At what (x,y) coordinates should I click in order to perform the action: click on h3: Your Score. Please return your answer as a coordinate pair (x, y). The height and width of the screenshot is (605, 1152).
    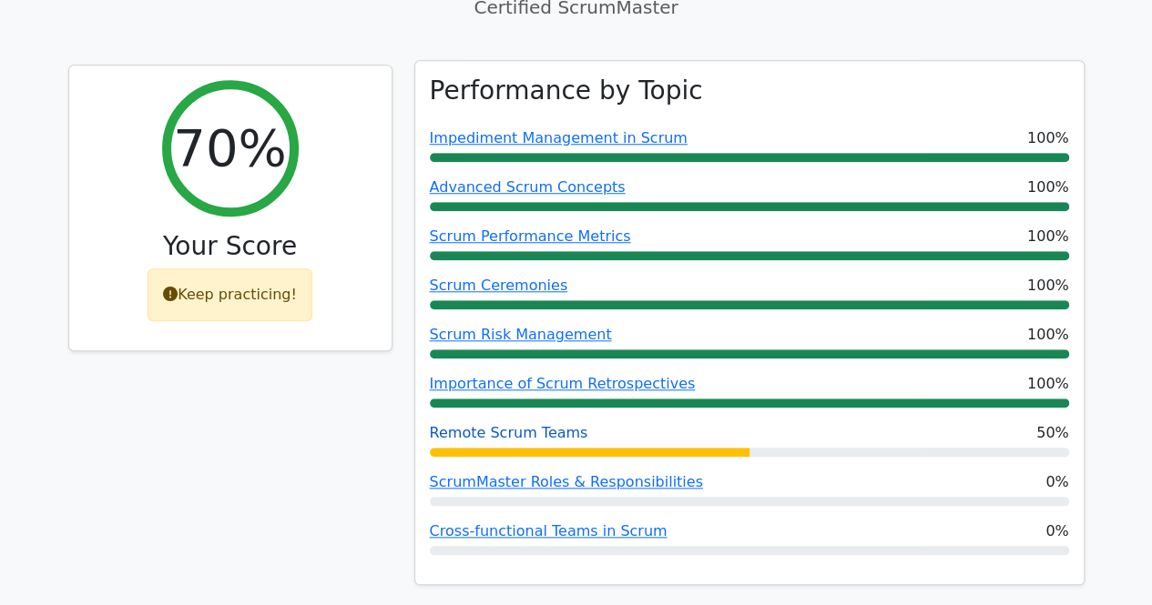
    Looking at the image, I should click on (230, 247).